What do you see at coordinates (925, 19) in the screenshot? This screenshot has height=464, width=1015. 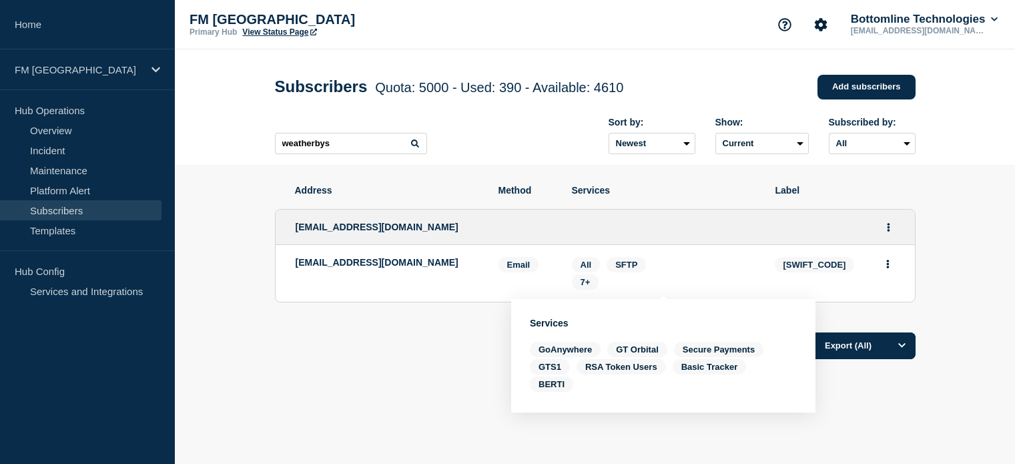 I see `button: Bottomline Technologies` at bounding box center [925, 19].